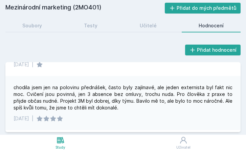 This screenshot has width=246, height=151. What do you see at coordinates (60, 148) in the screenshot?
I see `div: Study` at bounding box center [60, 148].